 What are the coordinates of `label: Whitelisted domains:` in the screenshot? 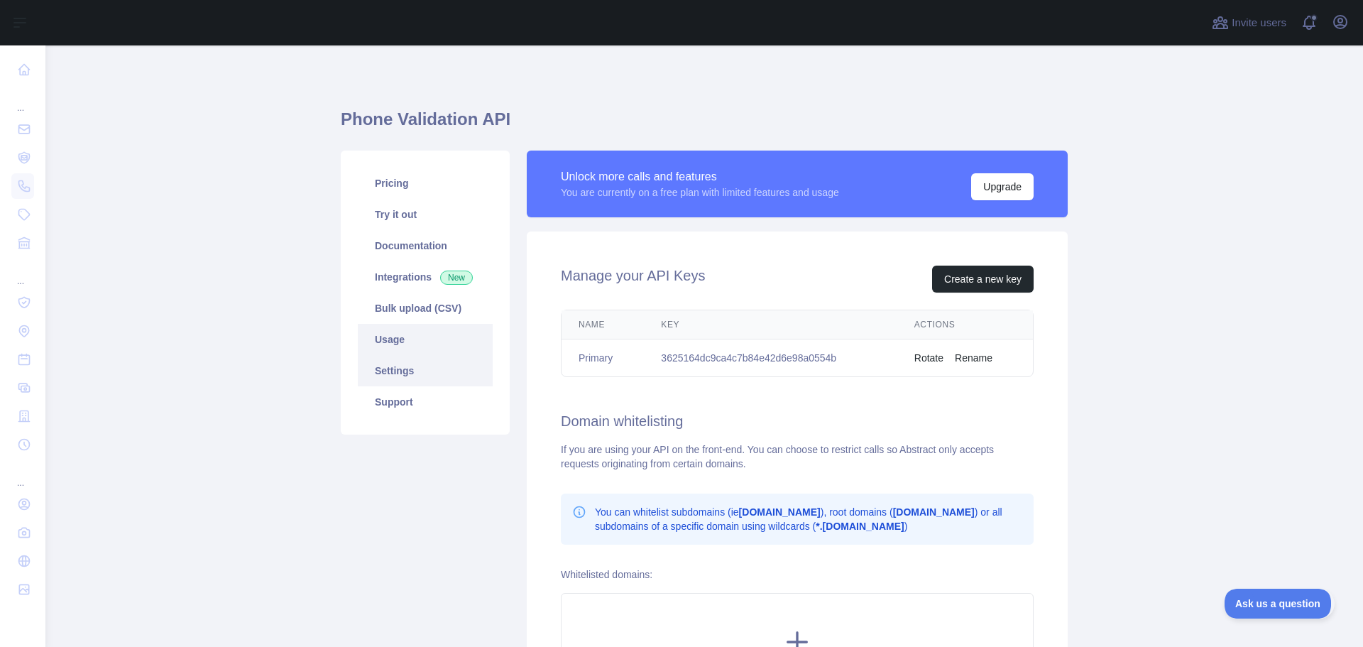 It's located at (606, 574).